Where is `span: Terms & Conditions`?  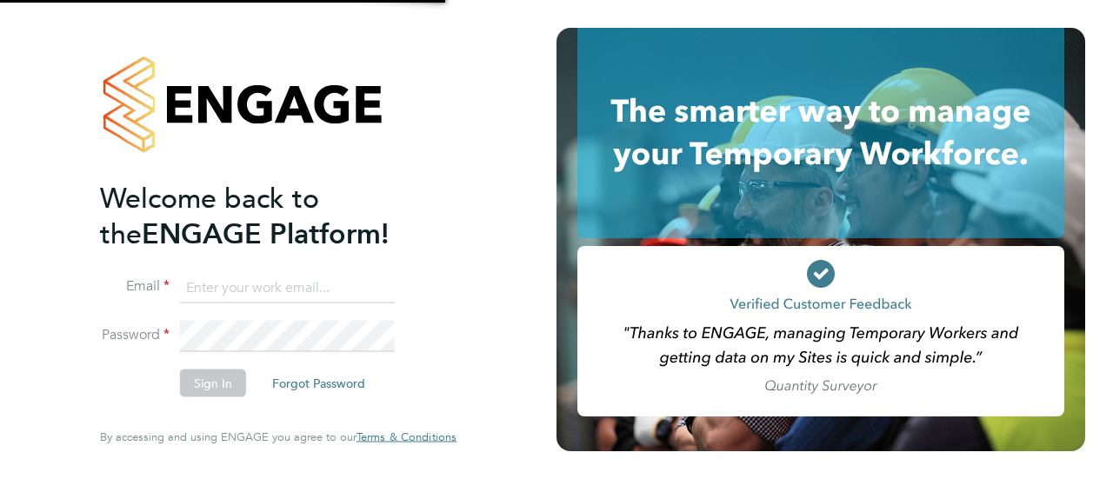
span: Terms & Conditions is located at coordinates (406, 437).